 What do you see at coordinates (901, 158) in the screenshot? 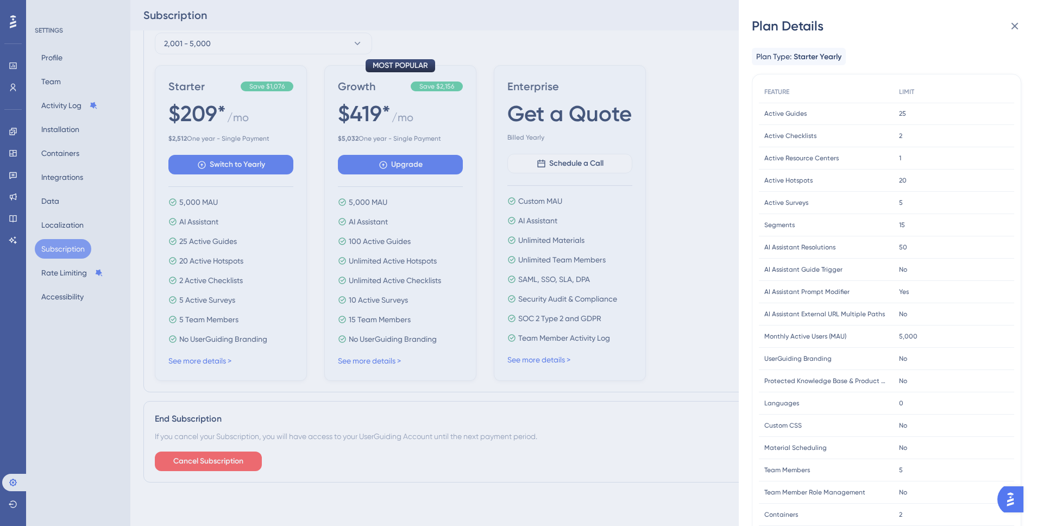
I see `span: 1` at bounding box center [901, 158].